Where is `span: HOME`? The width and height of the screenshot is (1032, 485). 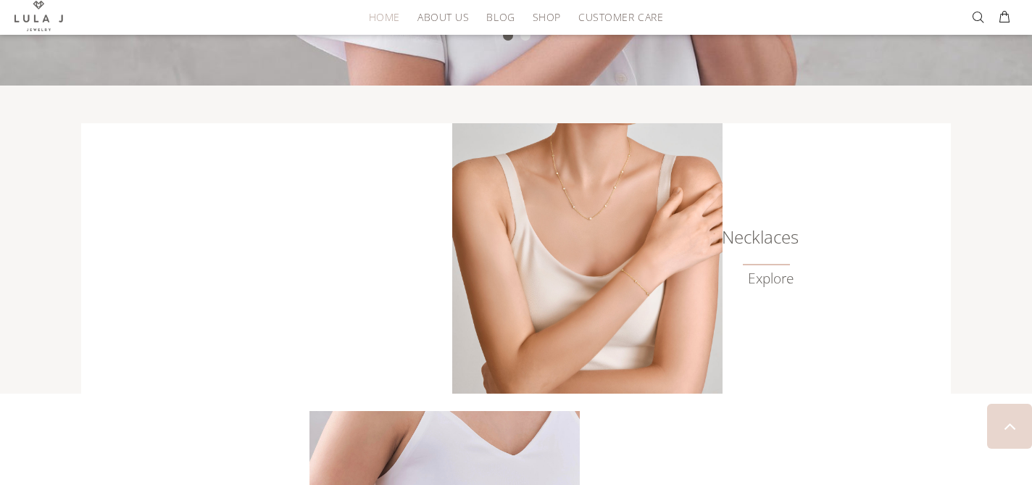
span: HOME is located at coordinates (384, 17).